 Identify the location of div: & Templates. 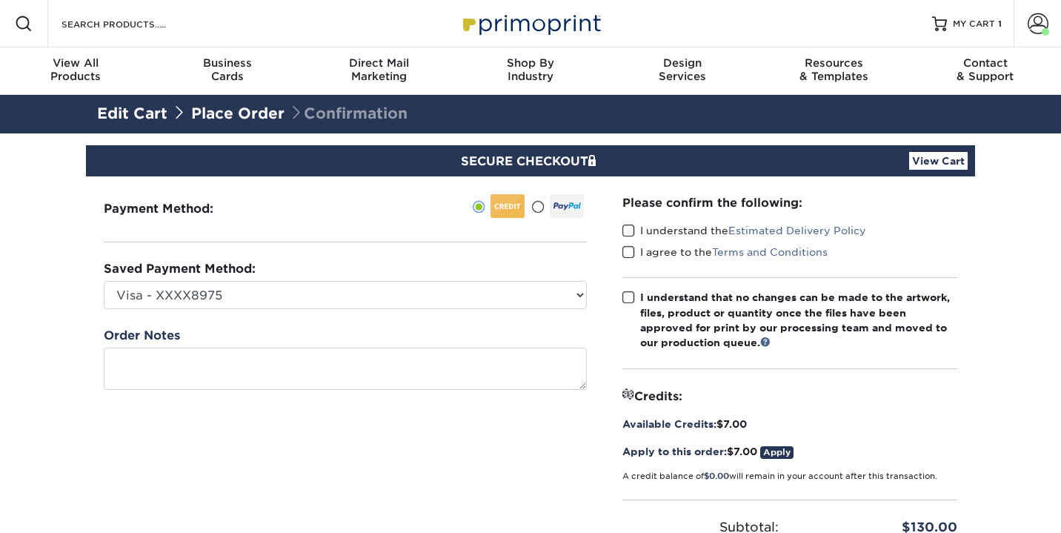
(834, 70).